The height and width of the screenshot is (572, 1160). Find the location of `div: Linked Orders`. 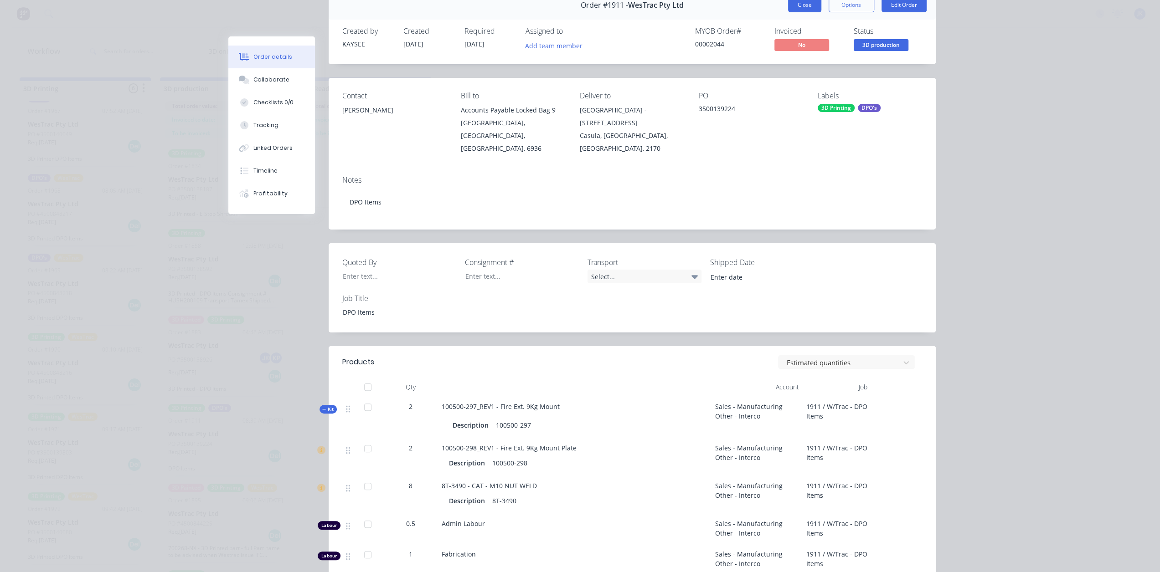

div: Linked Orders is located at coordinates (273, 148).